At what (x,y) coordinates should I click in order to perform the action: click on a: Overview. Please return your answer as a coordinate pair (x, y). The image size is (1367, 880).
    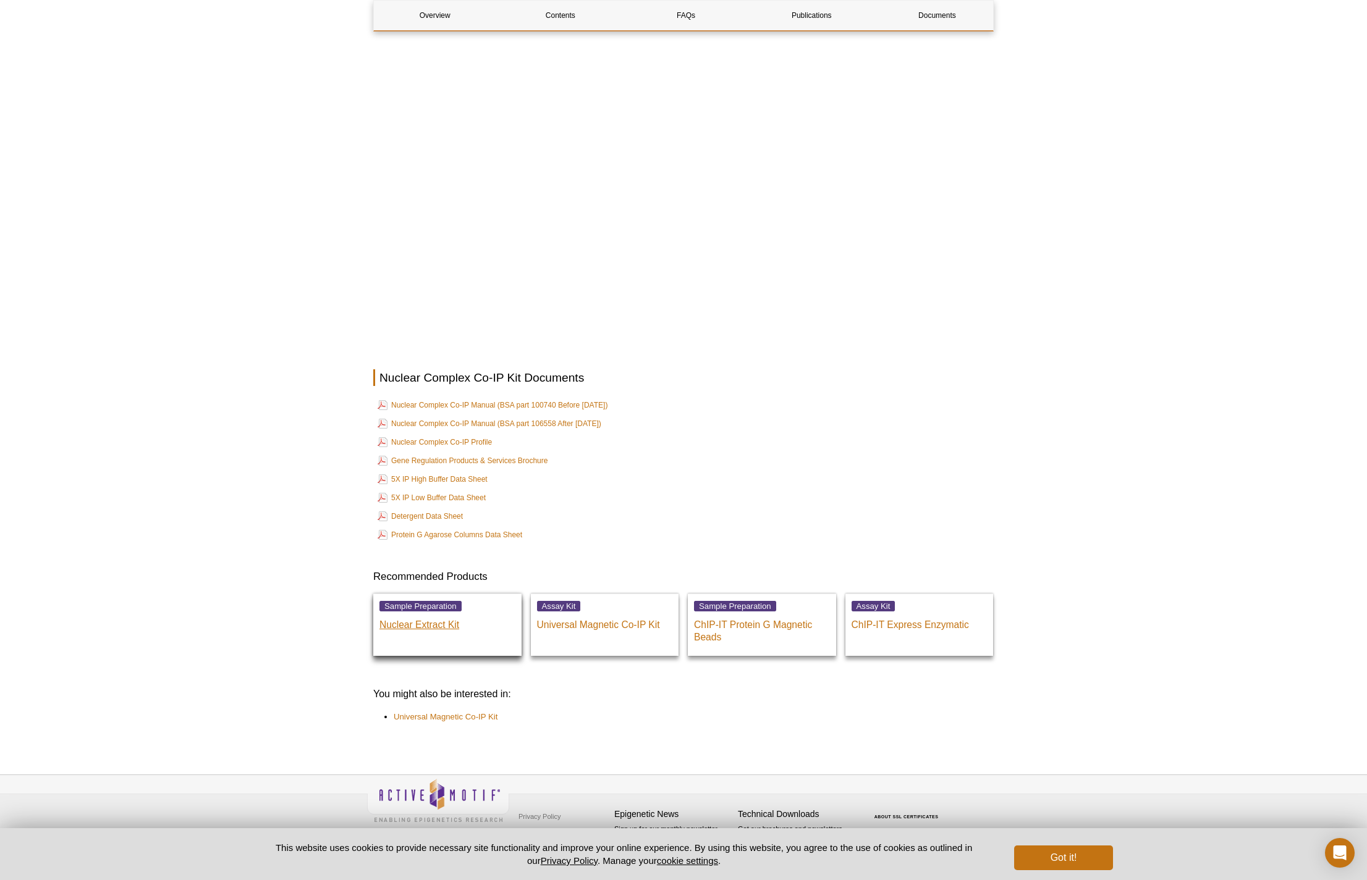
    Looking at the image, I should click on (434, 15).